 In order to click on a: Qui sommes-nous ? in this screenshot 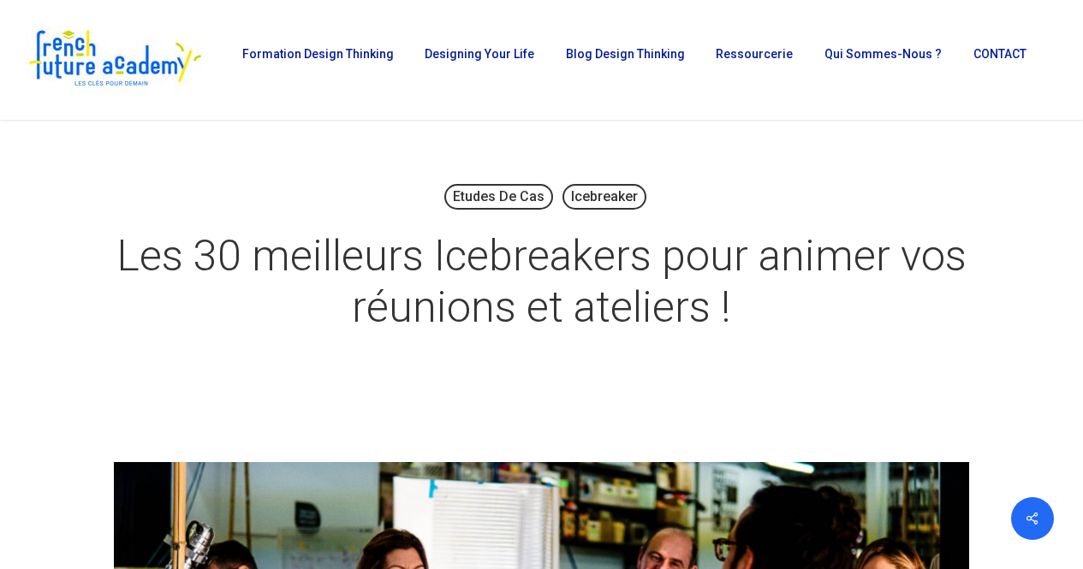, I will do `click(881, 60)`.